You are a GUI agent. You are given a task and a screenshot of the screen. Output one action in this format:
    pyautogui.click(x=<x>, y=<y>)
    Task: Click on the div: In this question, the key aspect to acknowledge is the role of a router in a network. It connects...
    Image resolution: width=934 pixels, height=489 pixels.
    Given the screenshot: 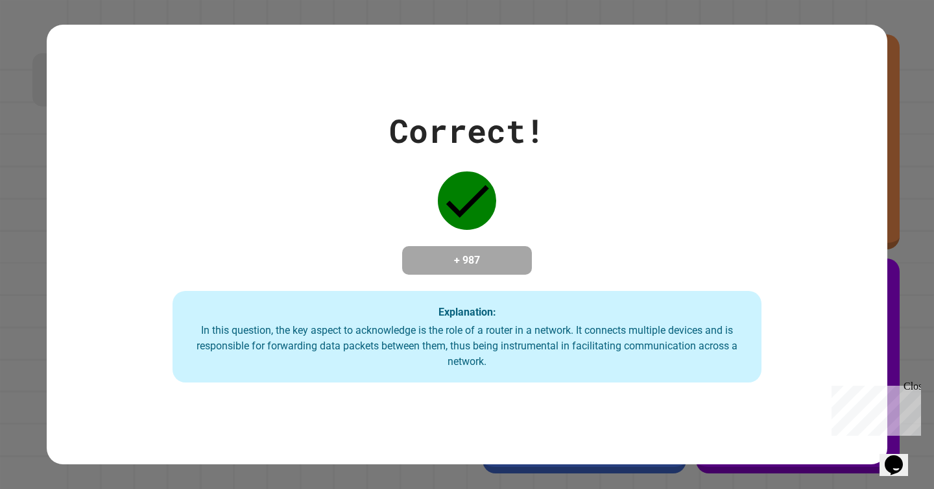 What is the action you would take?
    pyautogui.click(x=467, y=346)
    